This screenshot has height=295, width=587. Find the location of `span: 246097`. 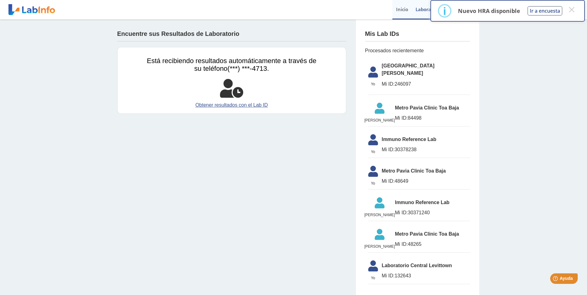

span: 246097 is located at coordinates (426, 84).